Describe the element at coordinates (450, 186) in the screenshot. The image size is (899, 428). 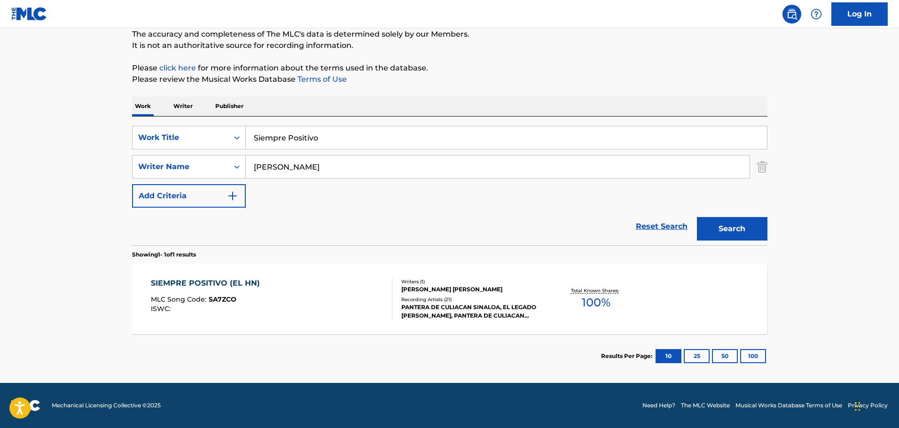
I see `form: Search Form` at that location.